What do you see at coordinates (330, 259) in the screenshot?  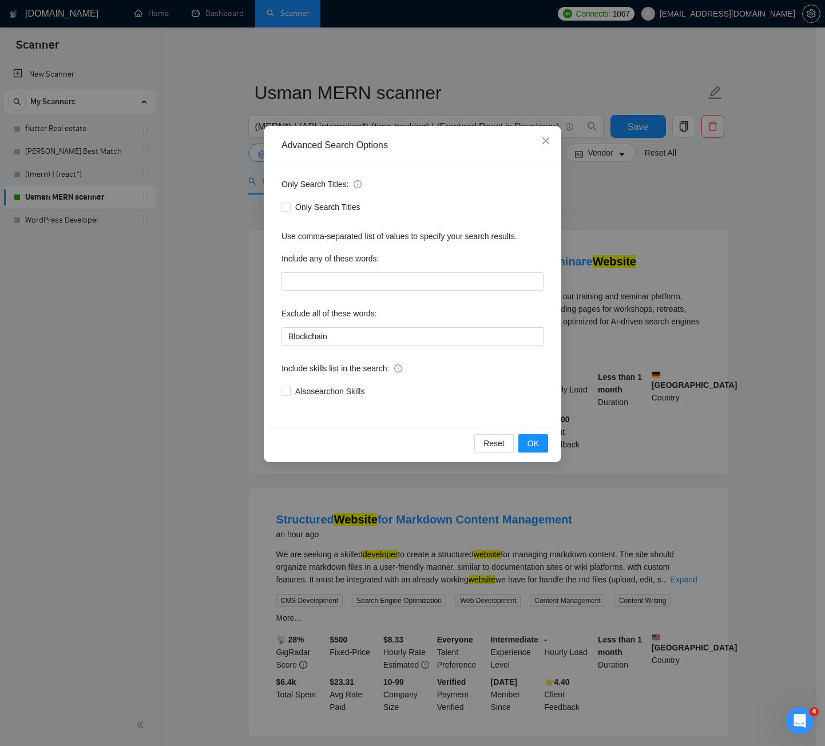 I see `label: Include any of these words:` at bounding box center [330, 259].